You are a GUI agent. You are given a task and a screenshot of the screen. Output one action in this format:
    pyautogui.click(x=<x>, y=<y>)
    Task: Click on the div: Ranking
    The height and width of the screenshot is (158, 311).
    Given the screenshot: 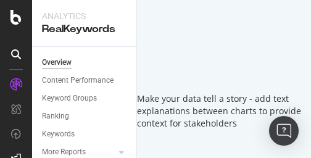 What is the action you would take?
    pyautogui.click(x=56, y=116)
    